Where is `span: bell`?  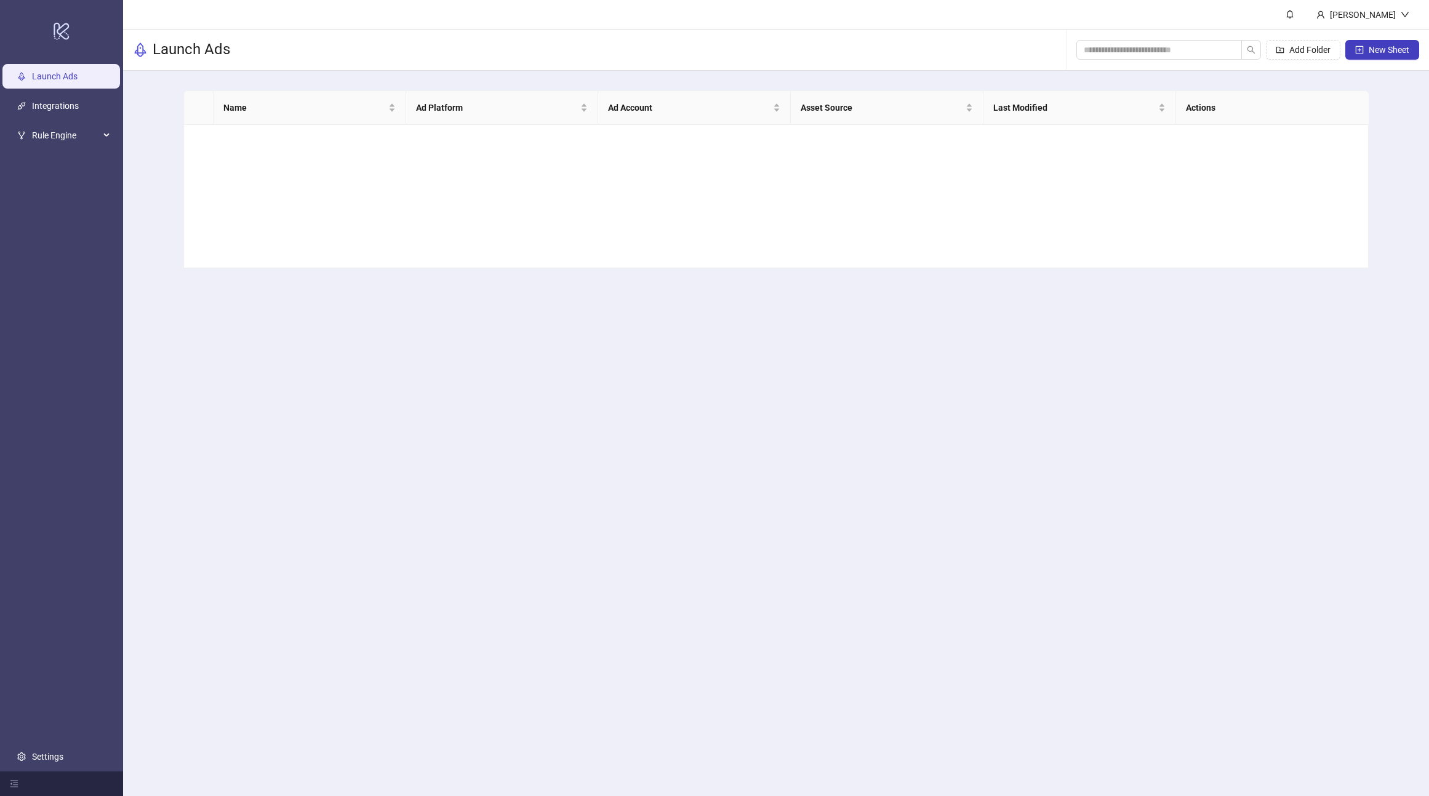
span: bell is located at coordinates (1290, 14).